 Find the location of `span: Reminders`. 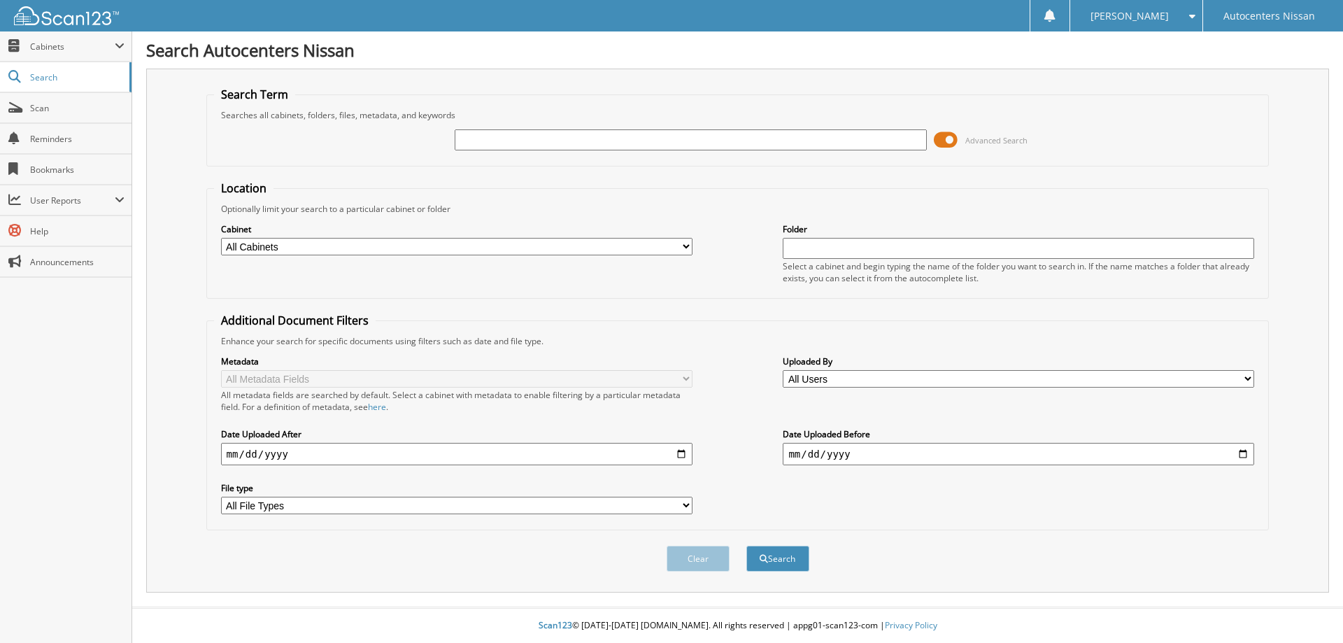

span: Reminders is located at coordinates (77, 138).